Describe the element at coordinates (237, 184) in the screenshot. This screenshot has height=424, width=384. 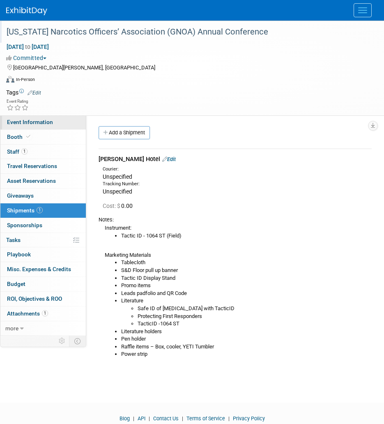
I see `div: Tracking Number:` at that location.